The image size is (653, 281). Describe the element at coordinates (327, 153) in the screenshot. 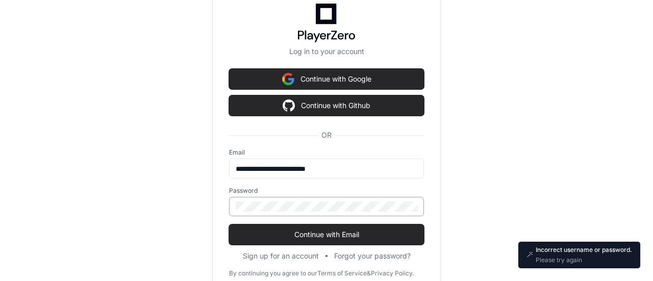

I see `label: Email` at that location.